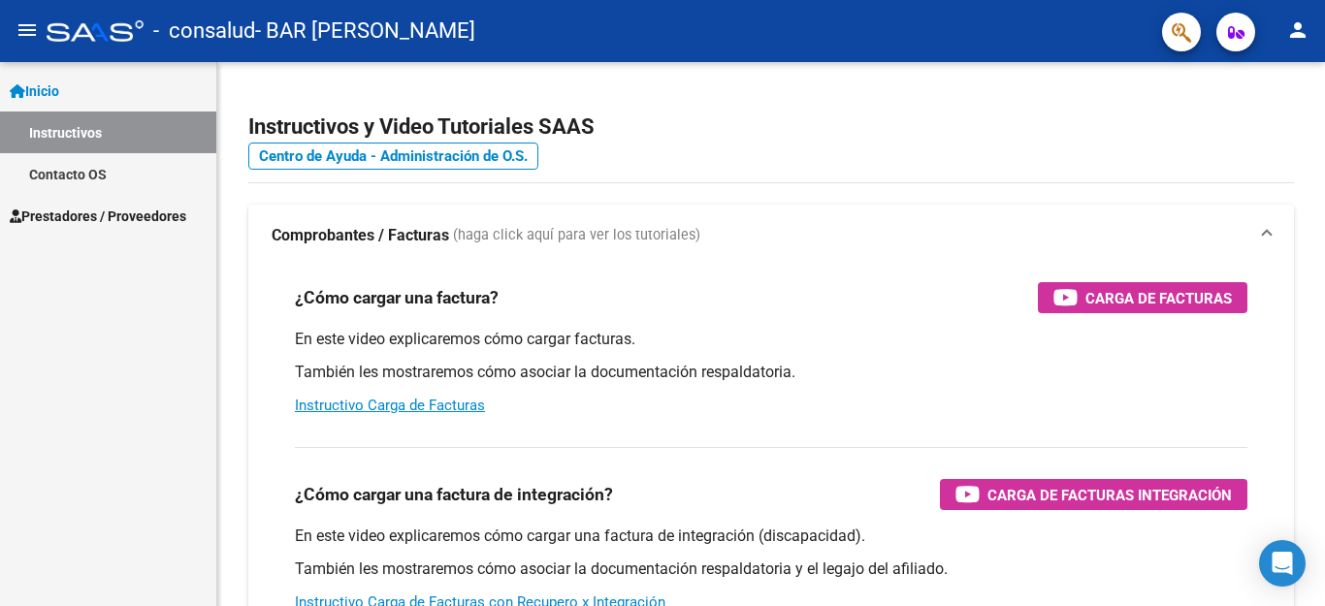 The image size is (1325, 606). Describe the element at coordinates (34, 91) in the screenshot. I see `span: Inicio` at that location.